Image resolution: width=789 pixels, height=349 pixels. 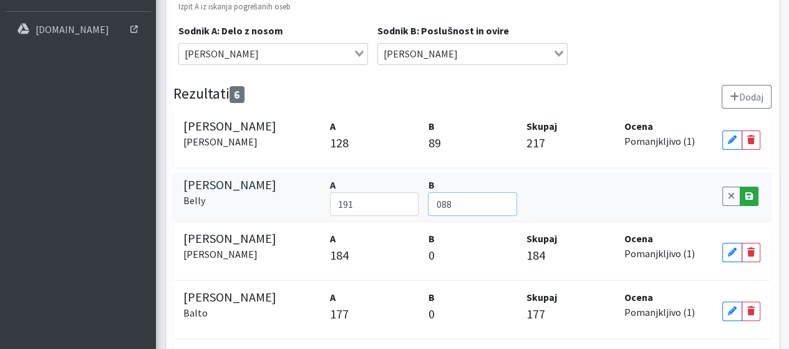 I want to click on label: Sodnik A: Delo z nosom, so click(x=231, y=31).